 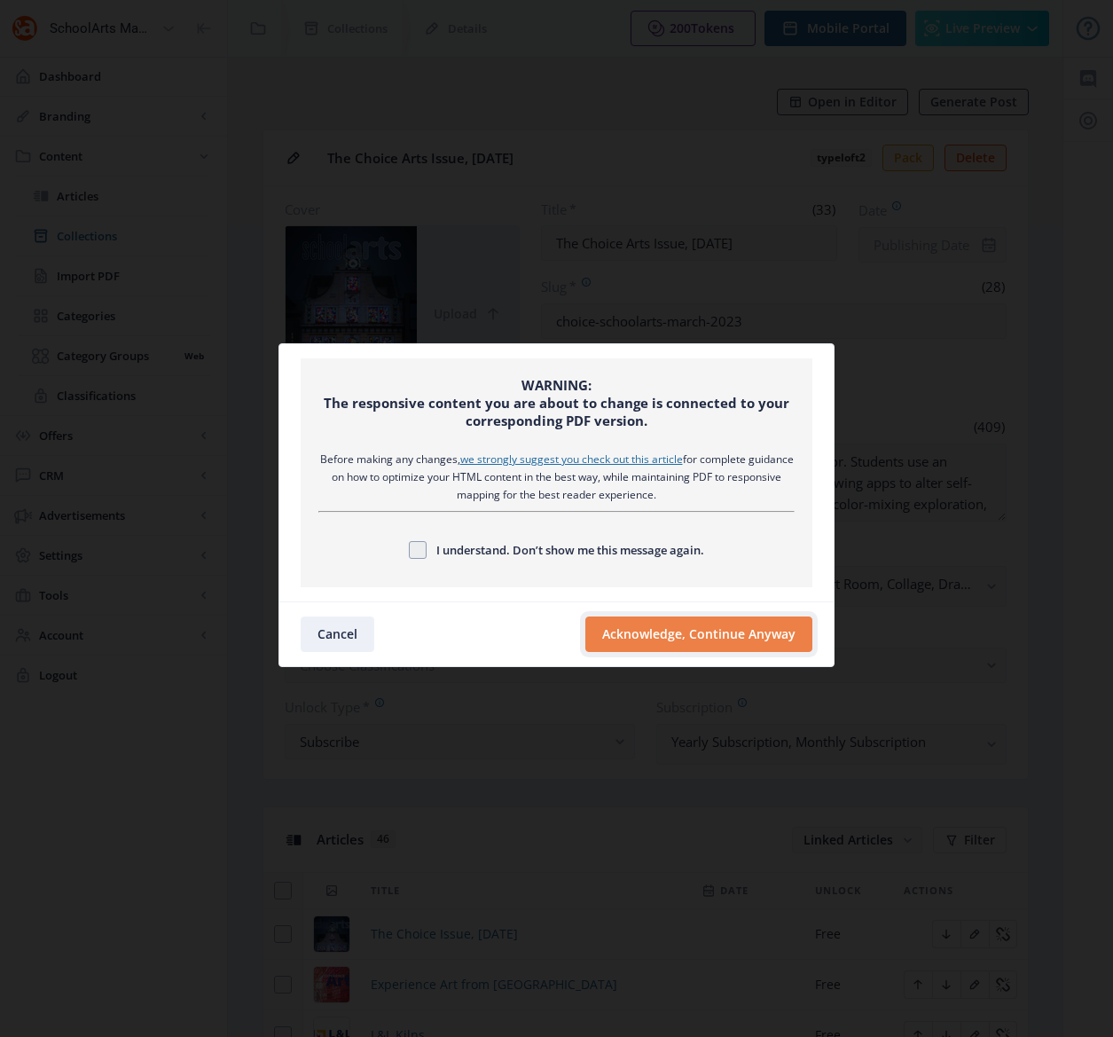 I want to click on a: we strongly suggest you check out this article, so click(x=571, y=459).